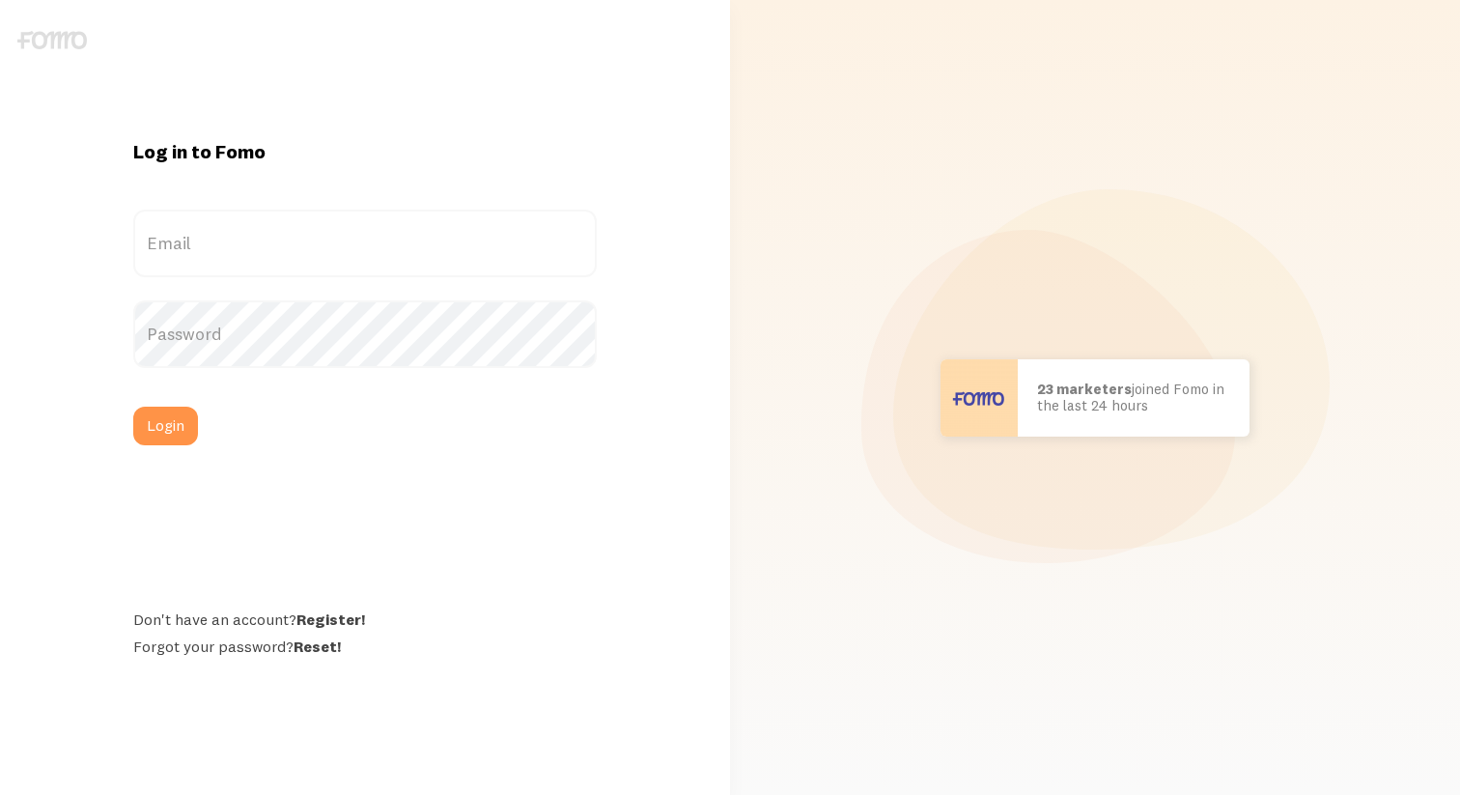  I want to click on b: 23 marketers, so click(1084, 388).